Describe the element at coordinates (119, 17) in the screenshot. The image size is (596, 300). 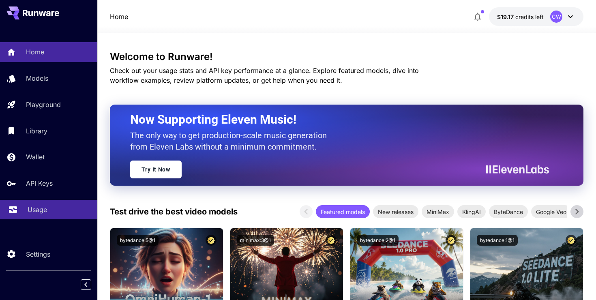
I see `a: Home` at that location.